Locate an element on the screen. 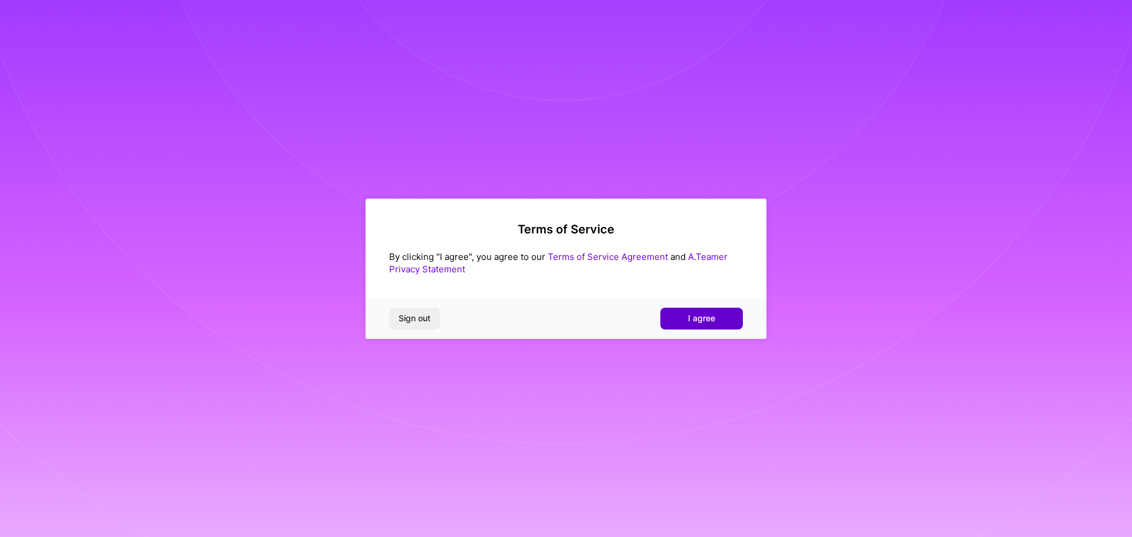 This screenshot has height=537, width=1132. span: I agree is located at coordinates (702, 318).